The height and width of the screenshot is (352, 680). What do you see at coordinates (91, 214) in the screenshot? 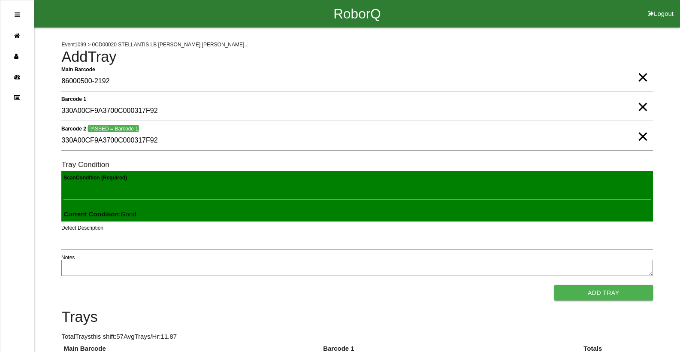
I see `b: Current Condition` at bounding box center [91, 214].